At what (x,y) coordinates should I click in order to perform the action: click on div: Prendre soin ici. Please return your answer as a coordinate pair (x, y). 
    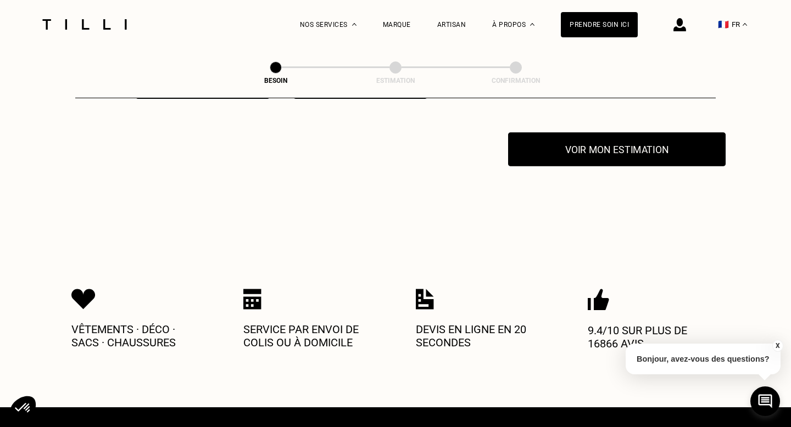
    Looking at the image, I should click on (599, 25).